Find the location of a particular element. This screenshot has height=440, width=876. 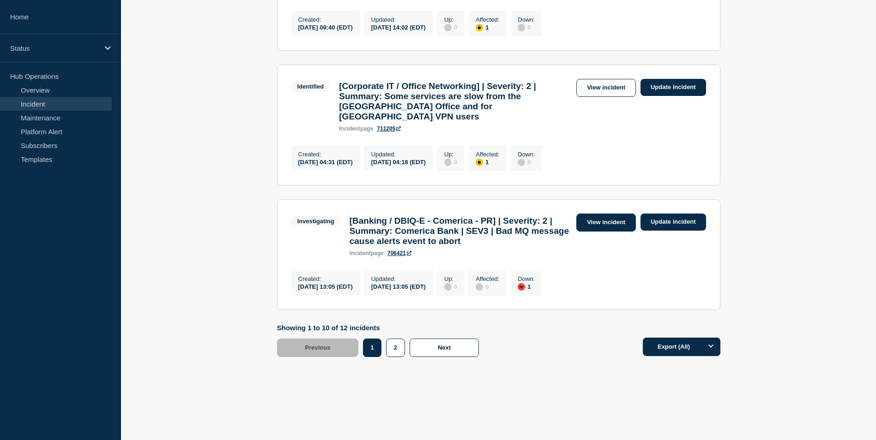

h3: [Corporate IT / Office Networking] | Severity: 2 | Summary: Some services are slow from the [GEOG... is located at coordinates (455, 102).